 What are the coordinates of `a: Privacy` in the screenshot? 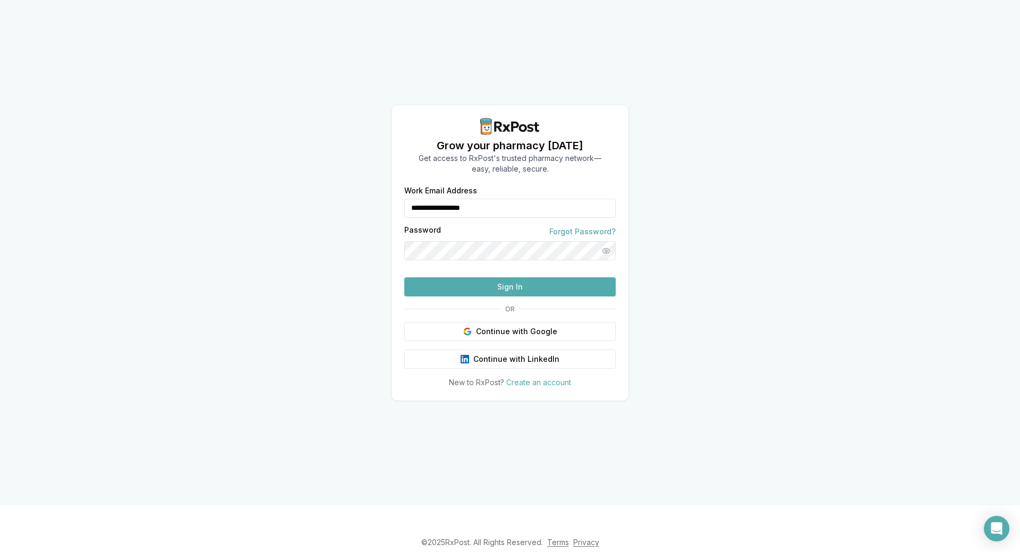 It's located at (586, 542).